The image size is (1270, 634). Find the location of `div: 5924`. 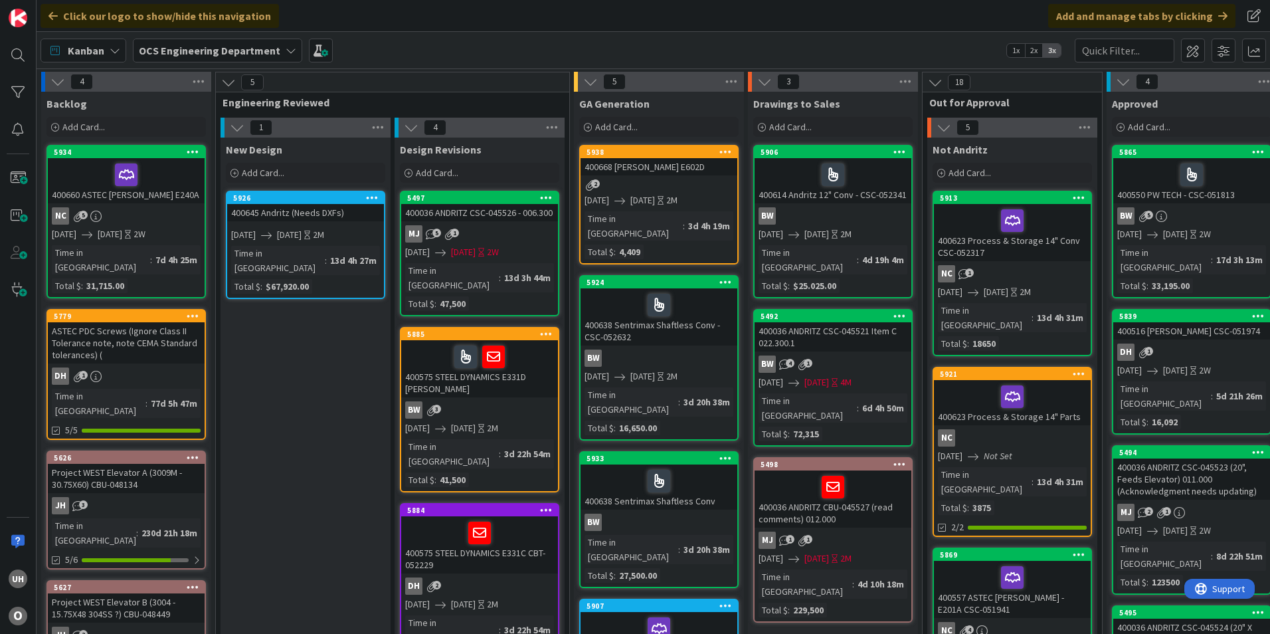

div: 5924 is located at coordinates (661, 282).